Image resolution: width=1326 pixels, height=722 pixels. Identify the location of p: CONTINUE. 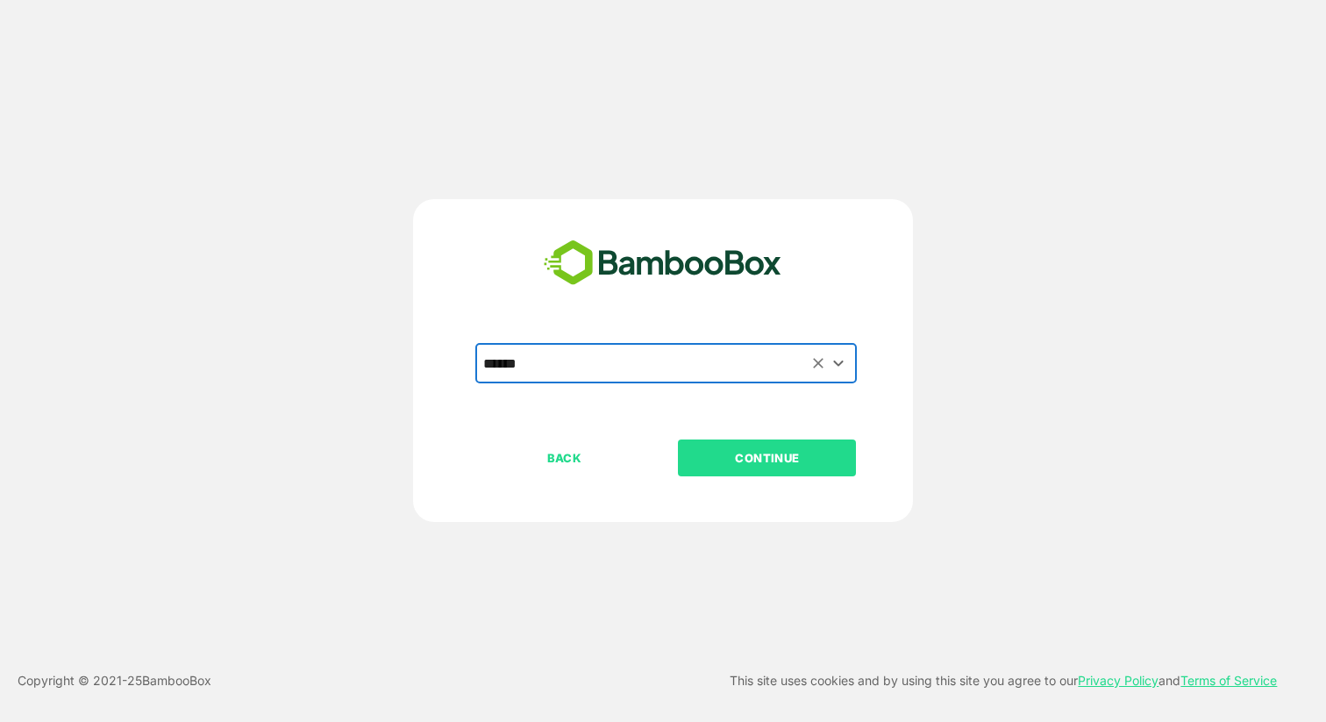
(767, 458).